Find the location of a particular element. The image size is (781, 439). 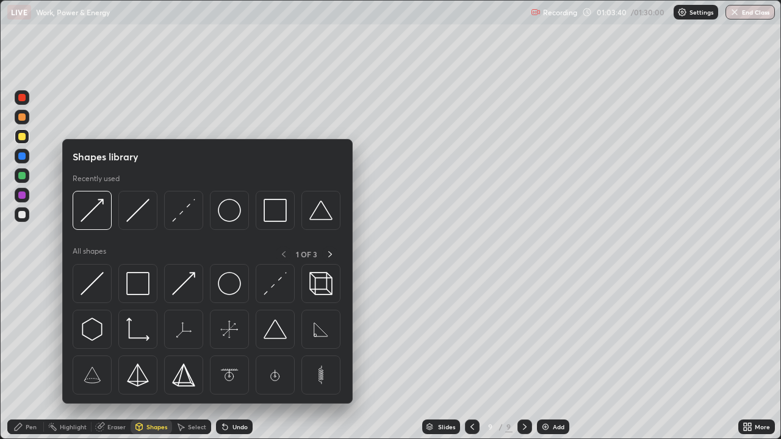

p: Recording is located at coordinates (560, 12).